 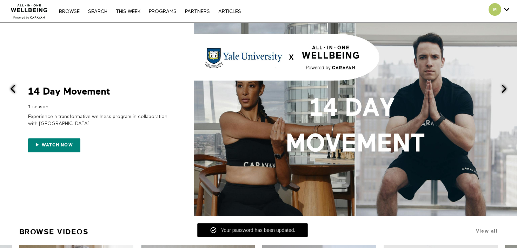 I want to click on div: Your password has been updated., so click(x=256, y=230).